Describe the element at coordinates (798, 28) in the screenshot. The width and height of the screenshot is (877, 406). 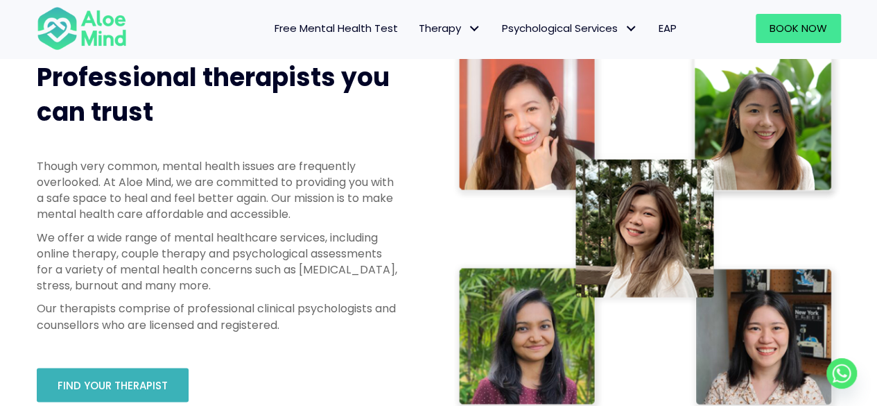
I see `span: Book Now` at that location.